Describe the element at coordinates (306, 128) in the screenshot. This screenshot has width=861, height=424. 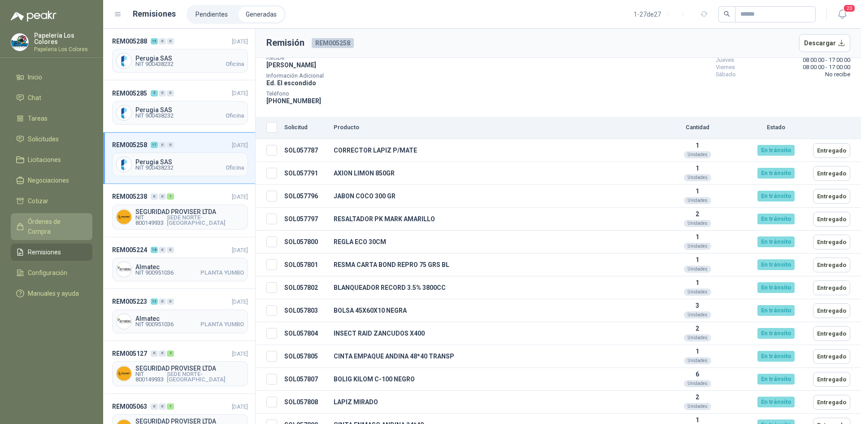
I see `th: Solicitud` at that location.